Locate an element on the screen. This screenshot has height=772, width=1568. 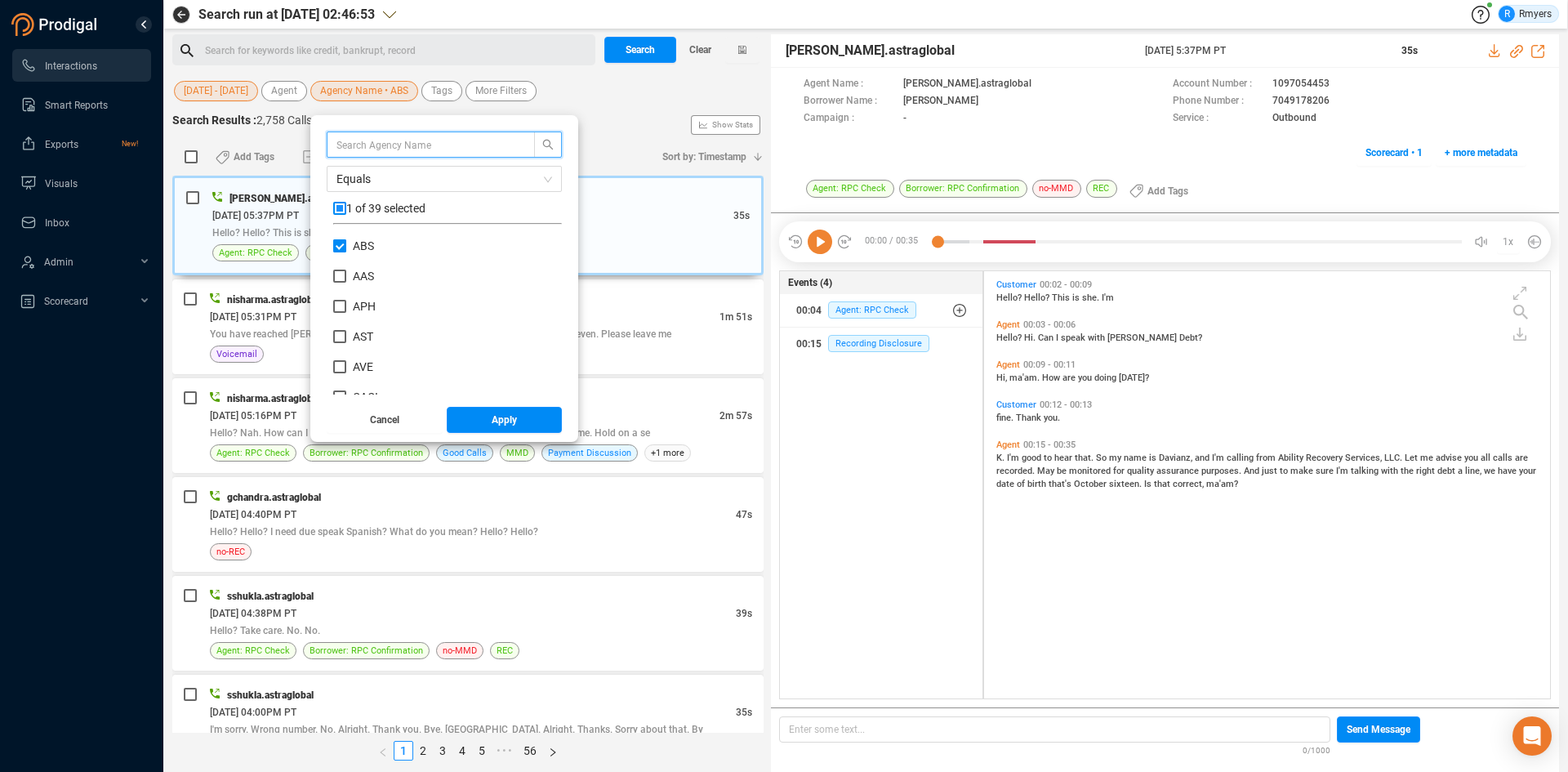
span: with is located at coordinates (1391, 470).